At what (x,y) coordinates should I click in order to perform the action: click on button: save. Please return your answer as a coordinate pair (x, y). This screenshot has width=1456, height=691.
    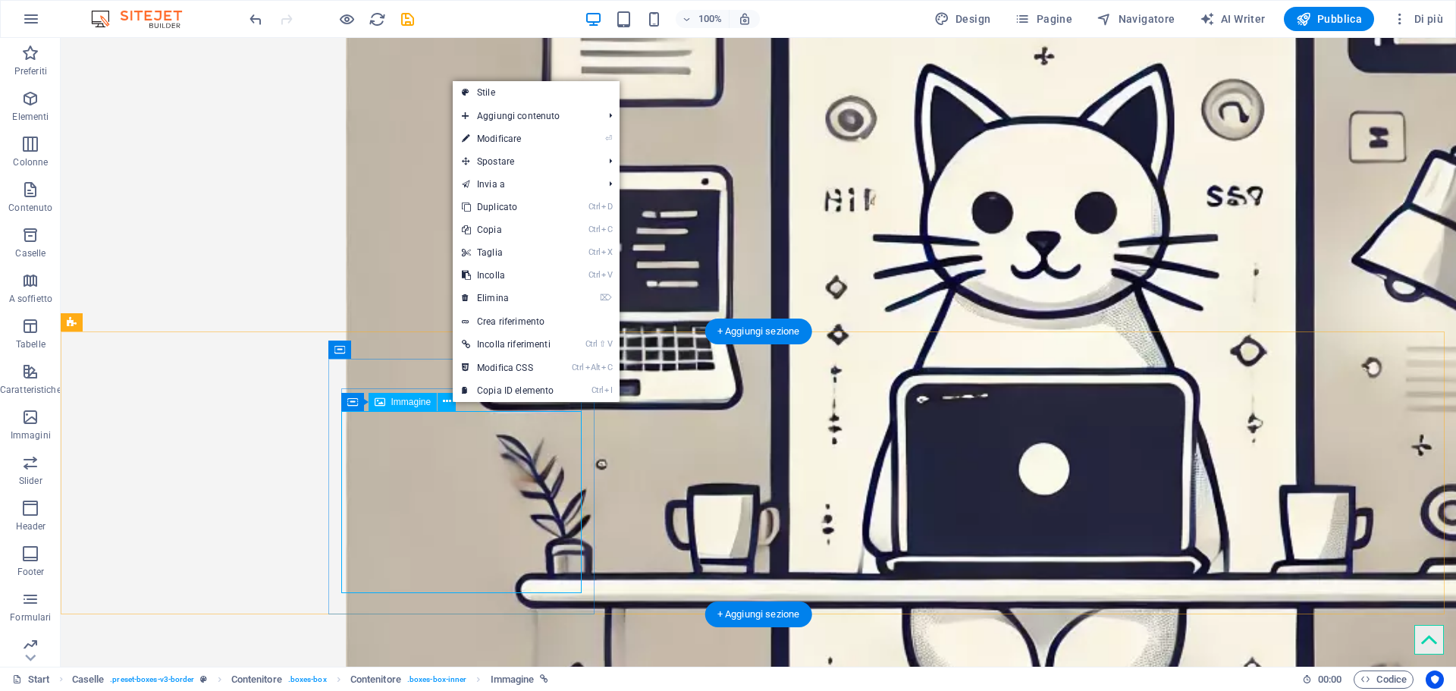
    Looking at the image, I should click on (407, 19).